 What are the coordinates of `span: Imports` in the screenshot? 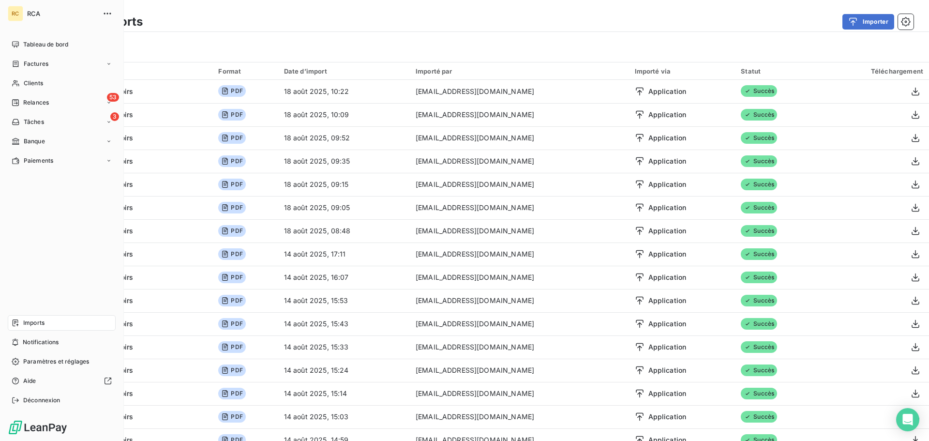 It's located at (34, 323).